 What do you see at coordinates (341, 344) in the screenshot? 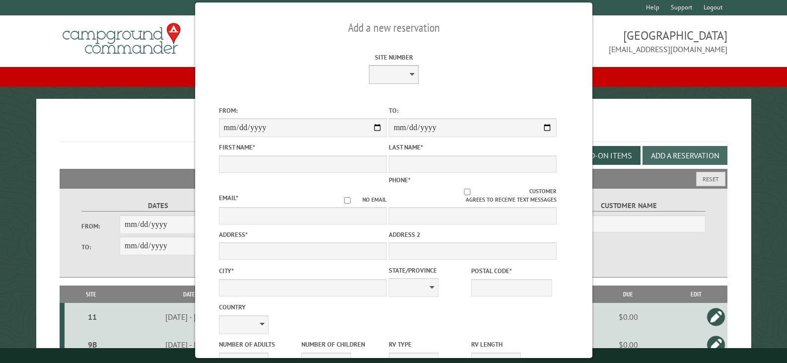
I see `label: Number of Children` at bounding box center [341, 344].